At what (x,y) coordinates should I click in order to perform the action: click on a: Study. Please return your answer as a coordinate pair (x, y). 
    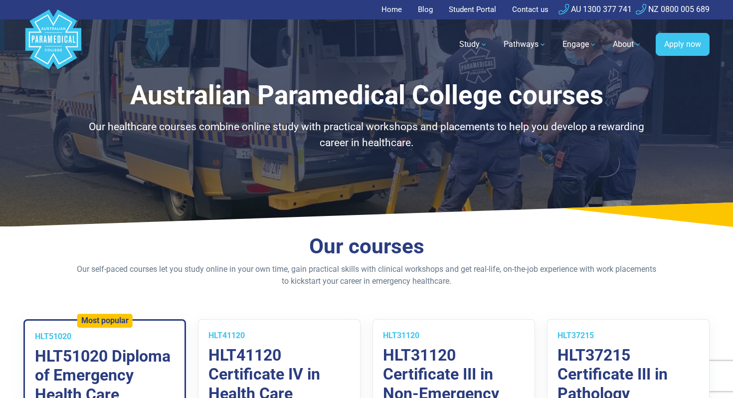
    Looking at the image, I should click on (473, 44).